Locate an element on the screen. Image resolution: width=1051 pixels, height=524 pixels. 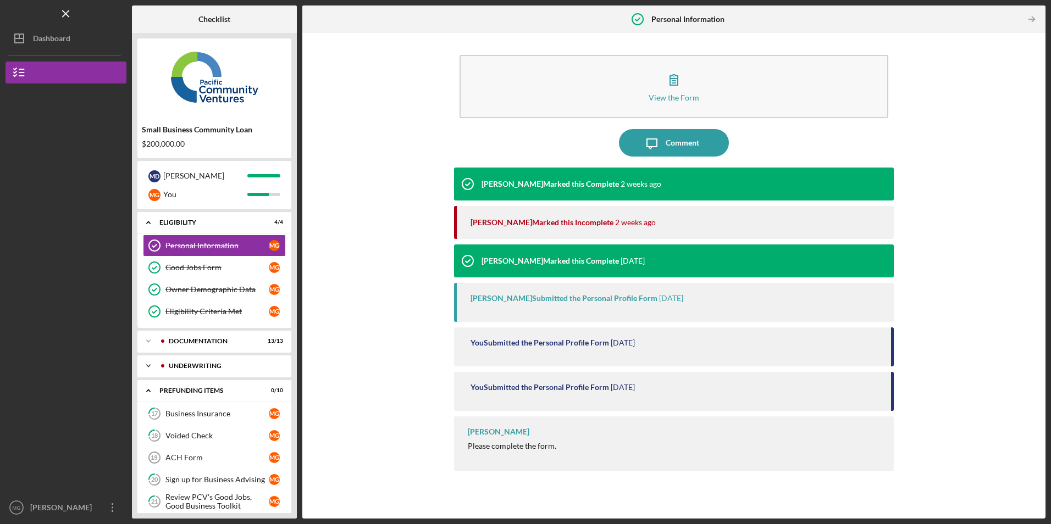
div: Sign up for Business Advising is located at coordinates (217, 480).